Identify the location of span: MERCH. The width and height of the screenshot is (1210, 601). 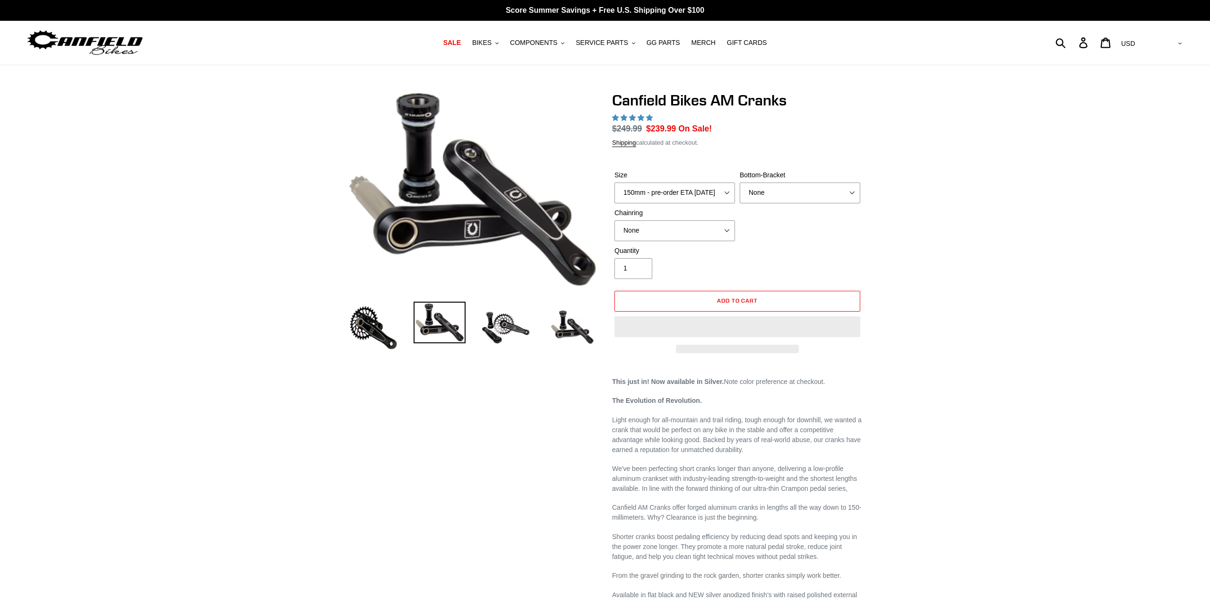
(703, 43).